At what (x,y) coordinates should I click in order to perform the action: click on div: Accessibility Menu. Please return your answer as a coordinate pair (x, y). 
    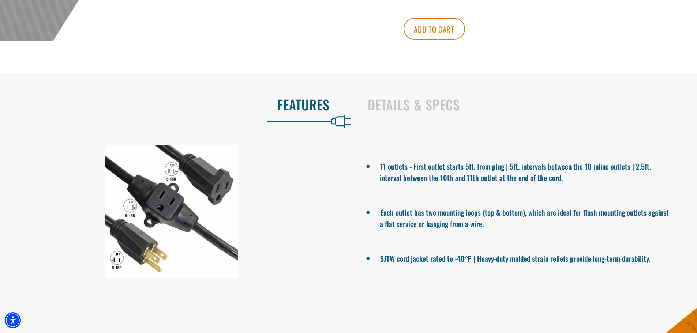
    Looking at the image, I should click on (13, 320).